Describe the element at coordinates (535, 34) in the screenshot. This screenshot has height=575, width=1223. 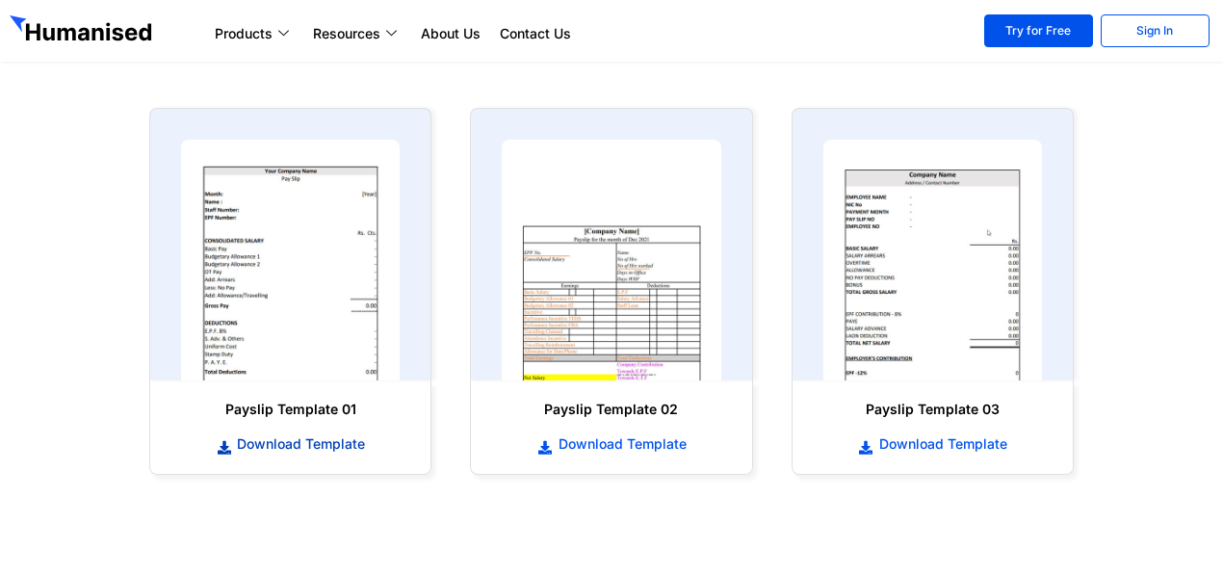
I see `a: Contact Us` at that location.